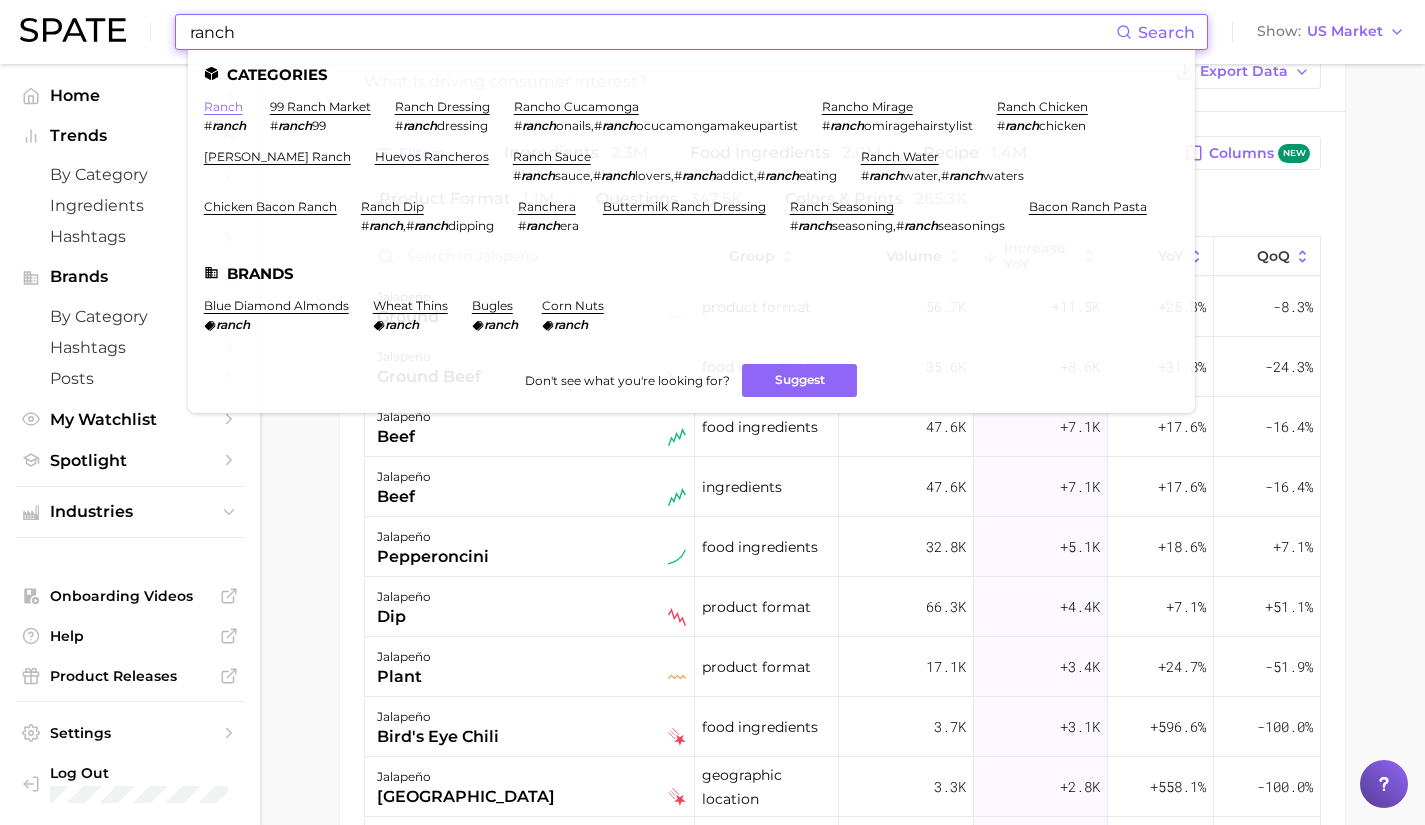  I want to click on span: 66.3k, so click(946, 607).